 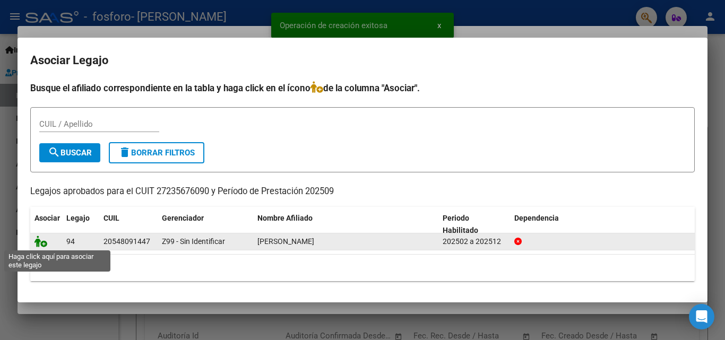 What do you see at coordinates (362, 268) in the screenshot?
I see `div: 1 registros` at bounding box center [362, 268].